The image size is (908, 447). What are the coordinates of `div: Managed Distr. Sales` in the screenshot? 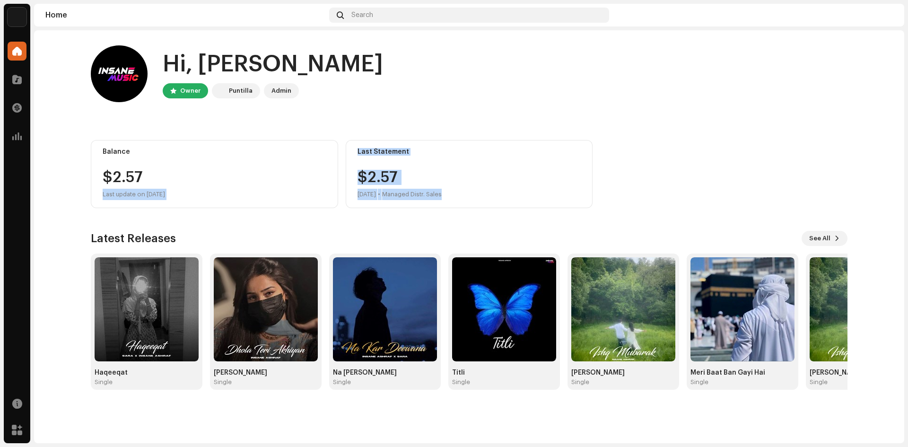 It's located at (412, 194).